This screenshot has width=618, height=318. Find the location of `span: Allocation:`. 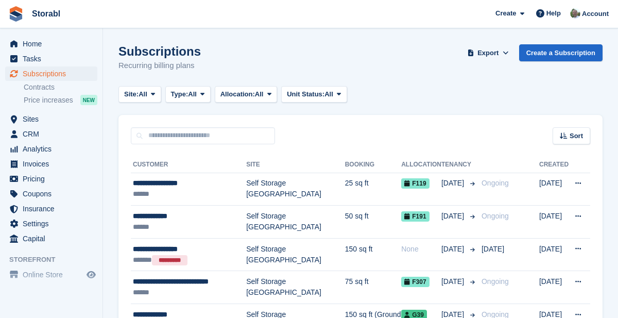

span: Allocation: is located at coordinates (237, 94).